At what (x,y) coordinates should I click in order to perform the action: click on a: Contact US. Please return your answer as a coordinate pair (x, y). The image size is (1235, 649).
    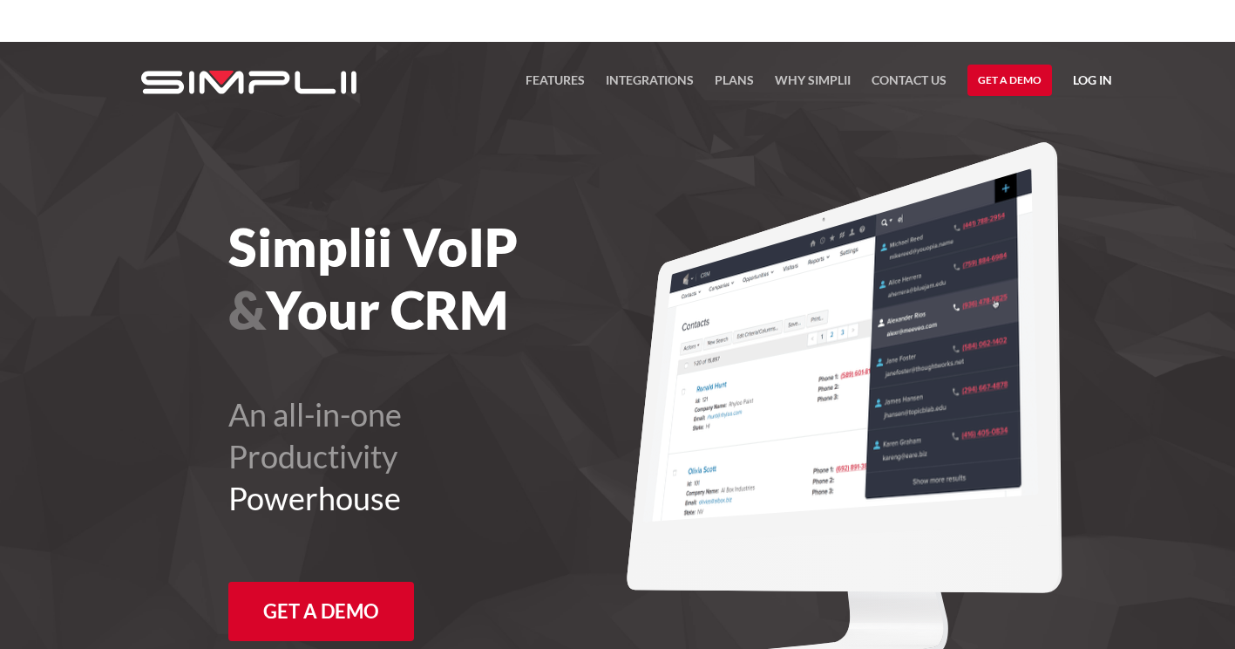
    Looking at the image, I should click on (909, 85).